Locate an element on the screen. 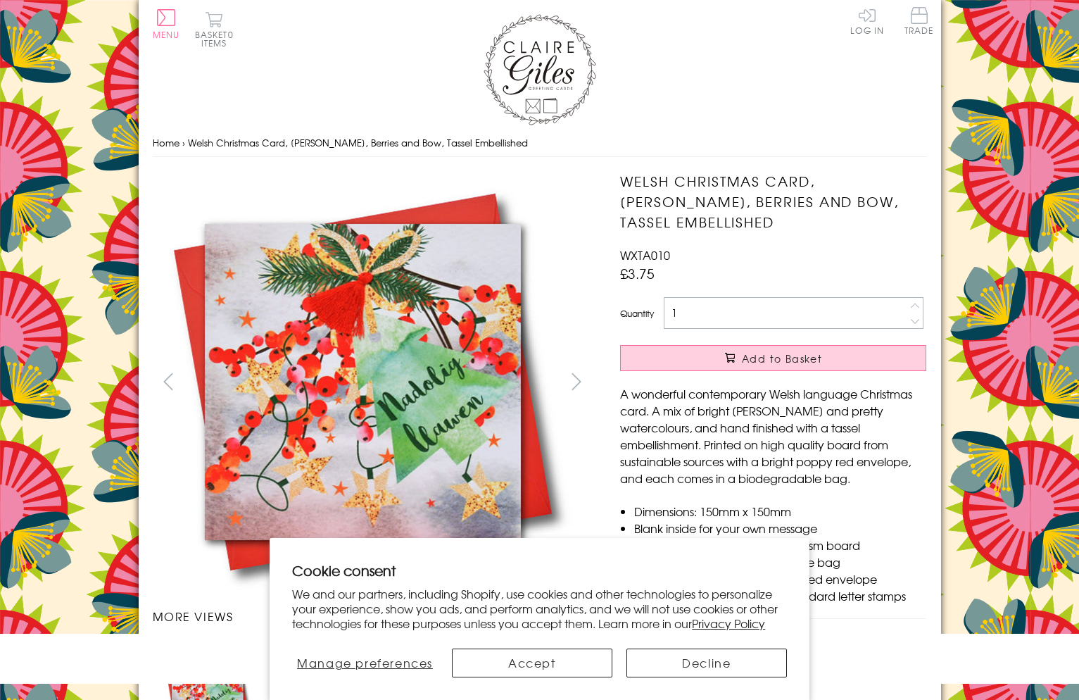 The height and width of the screenshot is (700, 1079). img: Claire Giles Greetings Cards is located at coordinates (540, 70).